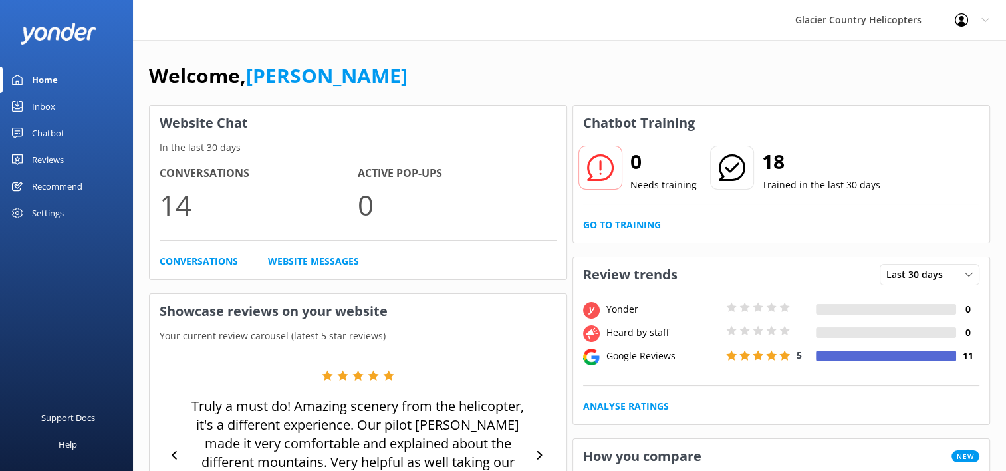 This screenshot has height=471, width=1006. Describe the element at coordinates (313, 261) in the screenshot. I see `a: Website Messages` at that location.